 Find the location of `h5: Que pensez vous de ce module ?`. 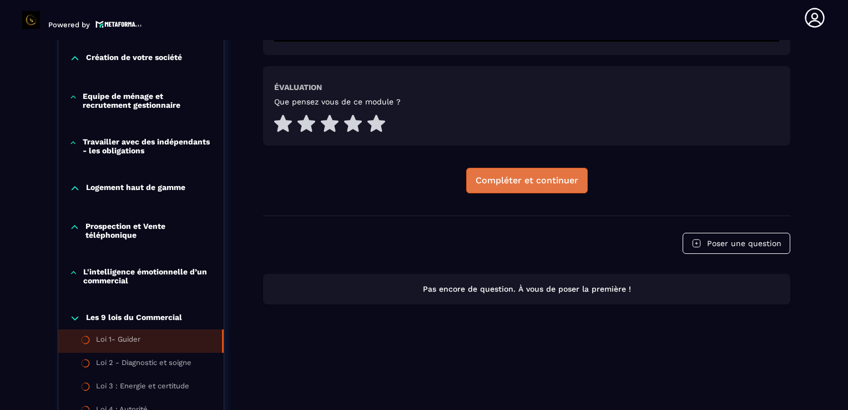

h5: Que pensez vous de ce module ? is located at coordinates (338, 102).